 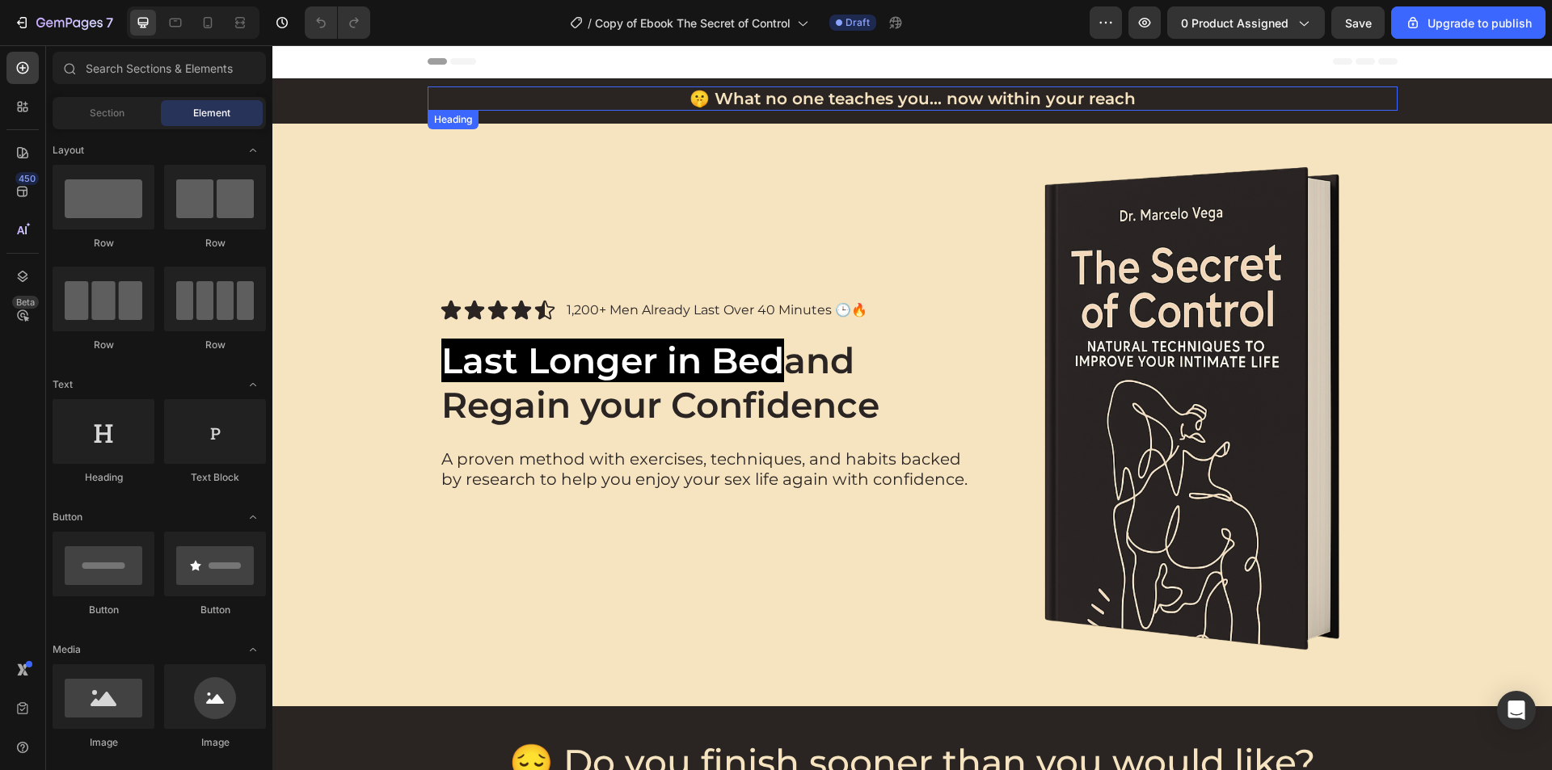 I want to click on span: Copy of Ebook The Secret of Control, so click(x=693, y=23).